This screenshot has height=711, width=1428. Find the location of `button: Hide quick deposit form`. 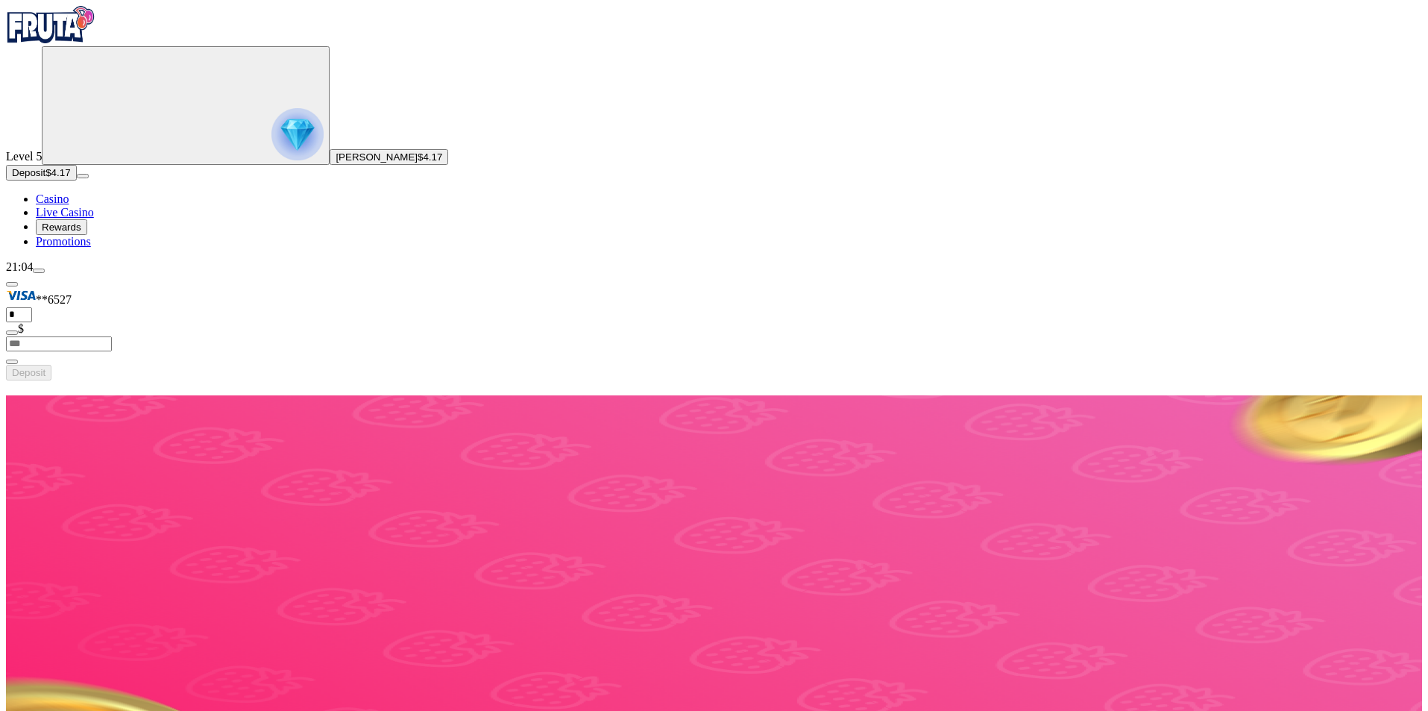

button: Hide quick deposit form is located at coordinates (12, 284).